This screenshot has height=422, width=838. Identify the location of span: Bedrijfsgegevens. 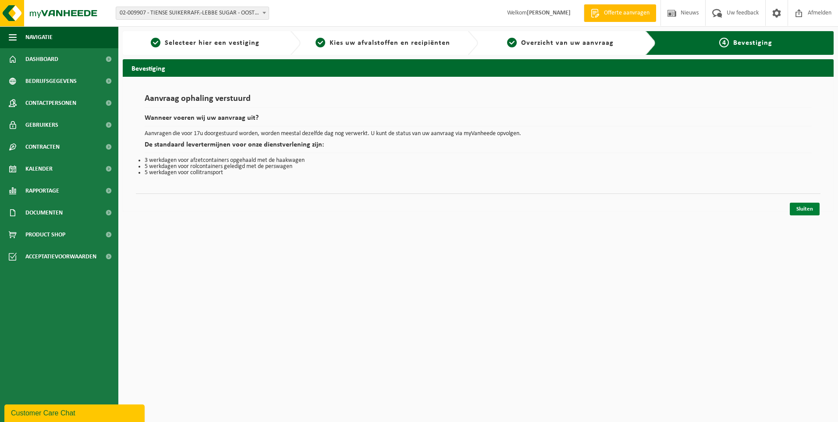
(51, 81).